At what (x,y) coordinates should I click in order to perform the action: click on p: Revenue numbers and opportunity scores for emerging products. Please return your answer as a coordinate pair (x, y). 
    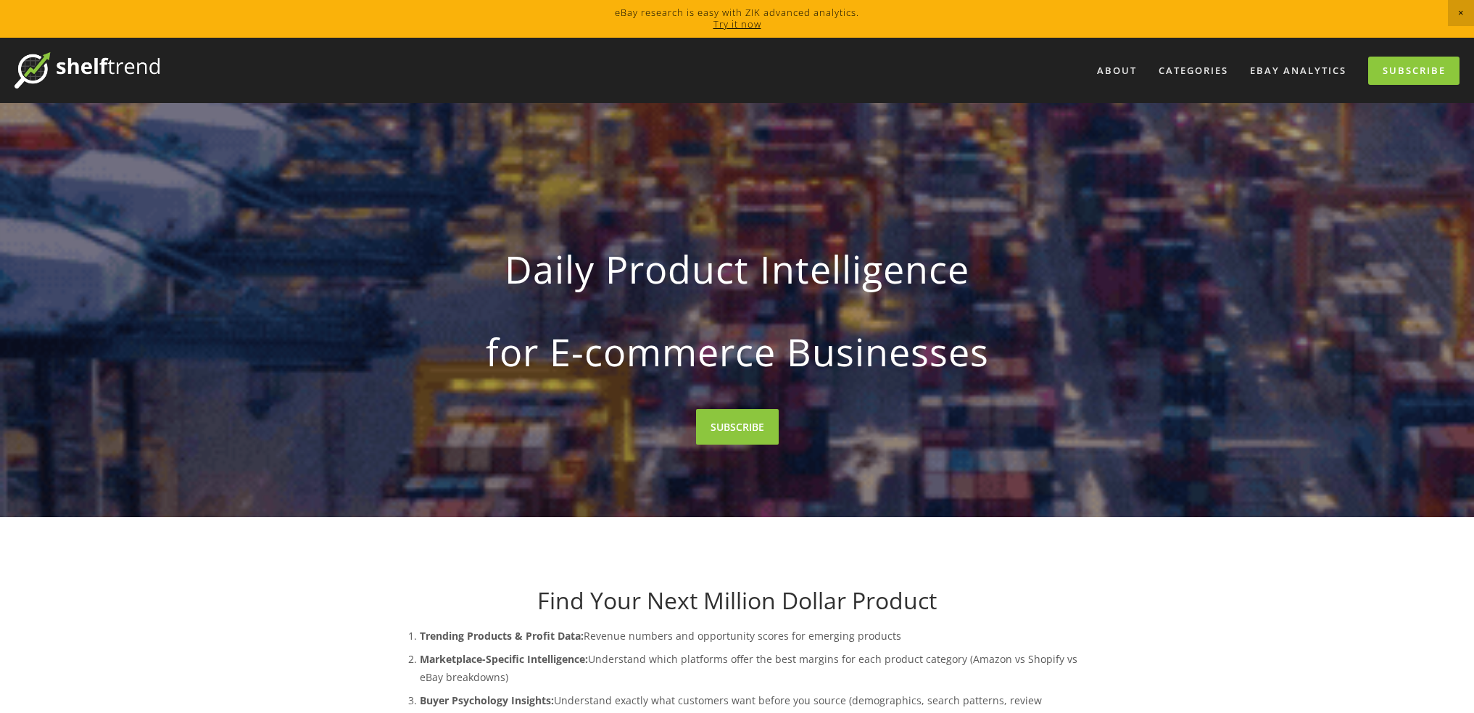
    Looking at the image, I should click on (752, 635).